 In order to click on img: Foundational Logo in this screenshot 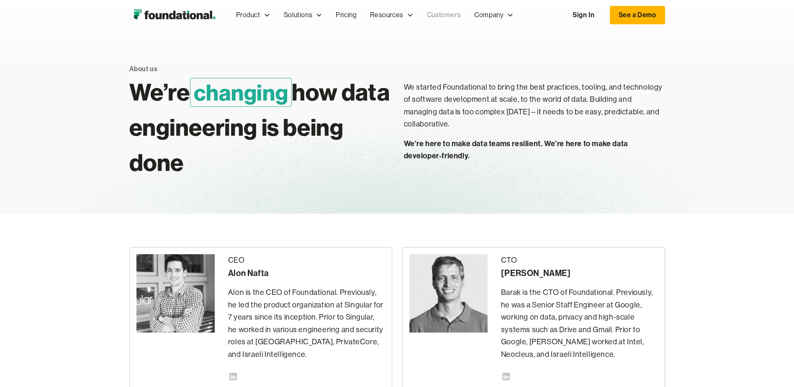, I will do `click(174, 15)`.